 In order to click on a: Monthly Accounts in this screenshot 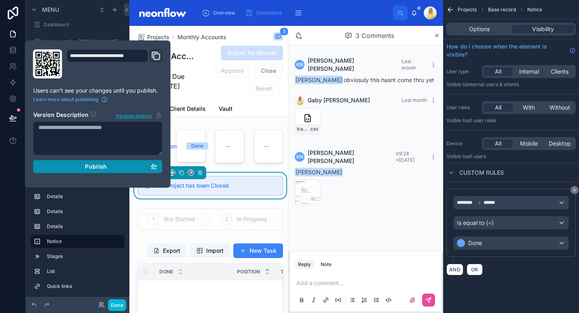, I will do `click(202, 37)`.